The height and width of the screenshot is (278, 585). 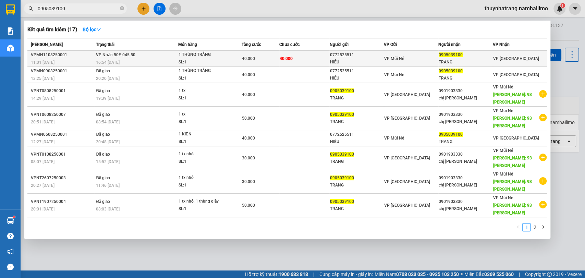 I want to click on span: 50.000, so click(x=248, y=205).